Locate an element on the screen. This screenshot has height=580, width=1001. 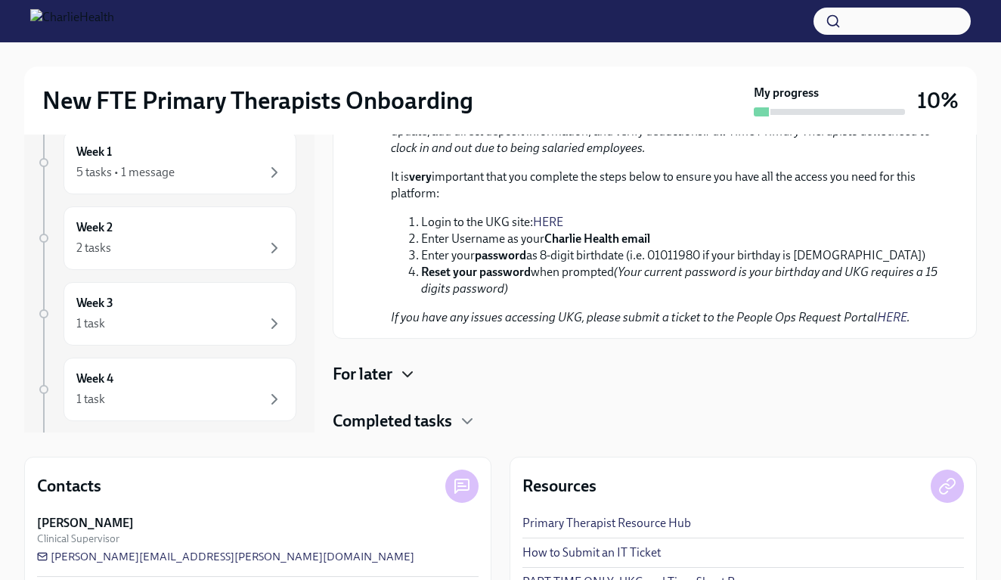
em: If you have any issues accessing UKG, please submit a ticket to the People Ops Request Portal . is located at coordinates (650, 317).